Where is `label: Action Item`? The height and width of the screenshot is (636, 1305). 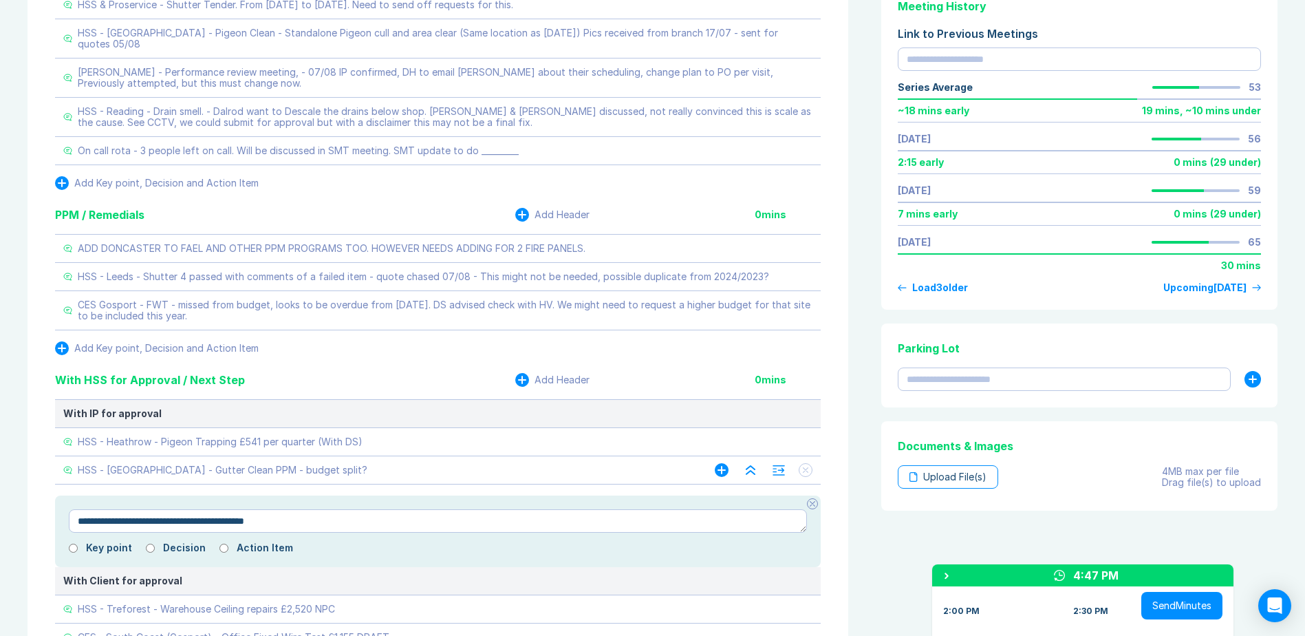
label: Action Item is located at coordinates (265, 548).